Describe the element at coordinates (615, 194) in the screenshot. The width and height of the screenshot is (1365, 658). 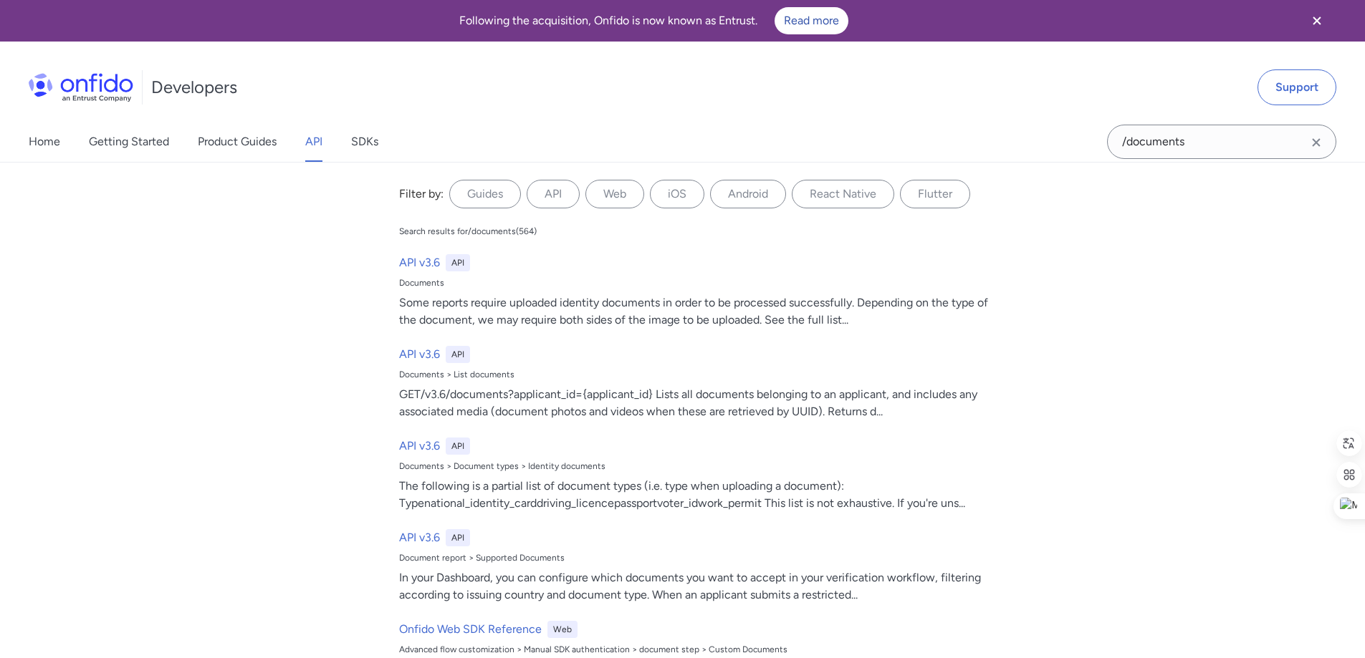
I see `label: Web` at that location.